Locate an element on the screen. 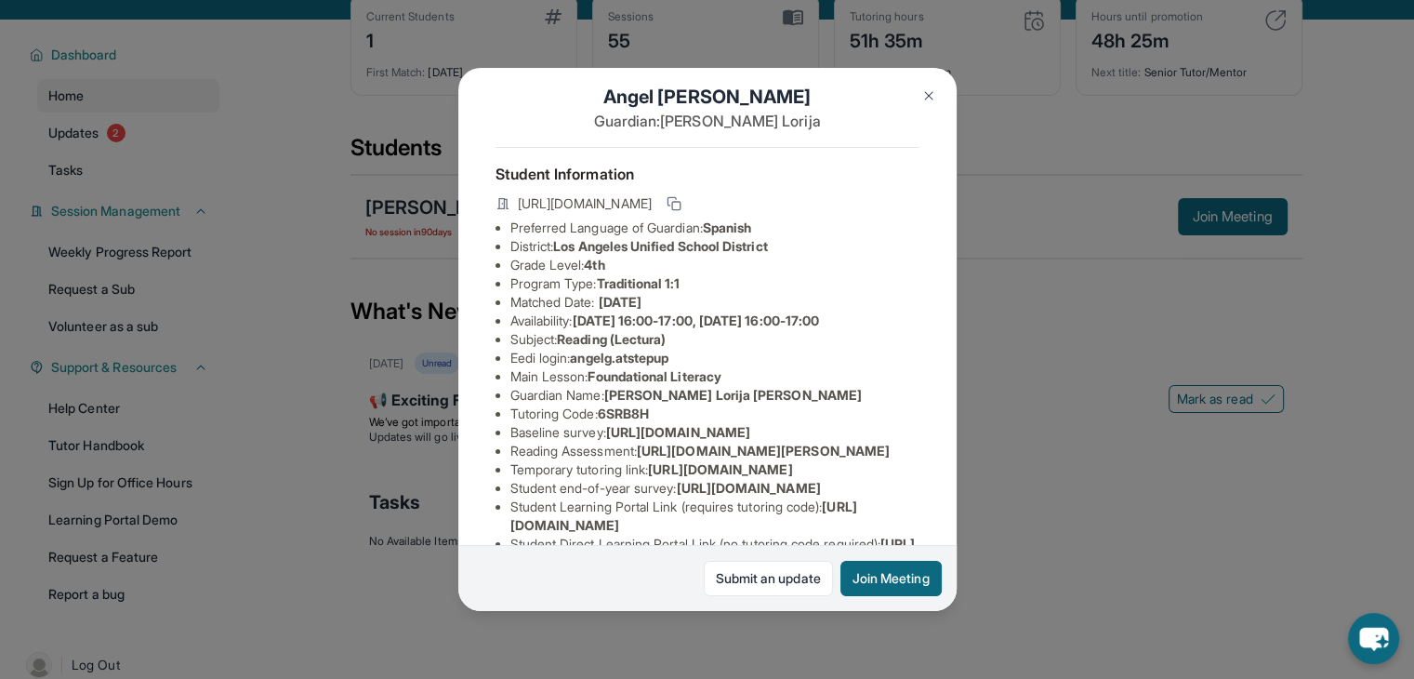  li: Availability: is located at coordinates (715, 321).